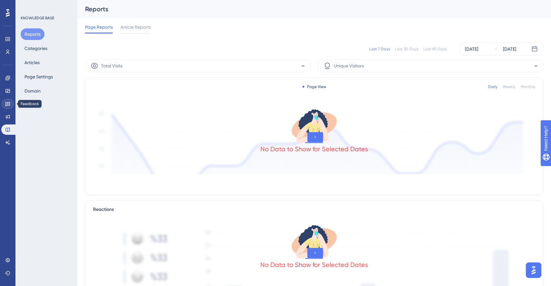 The image size is (551, 286). What do you see at coordinates (99, 27) in the screenshot?
I see `span: Page Reports` at bounding box center [99, 27].